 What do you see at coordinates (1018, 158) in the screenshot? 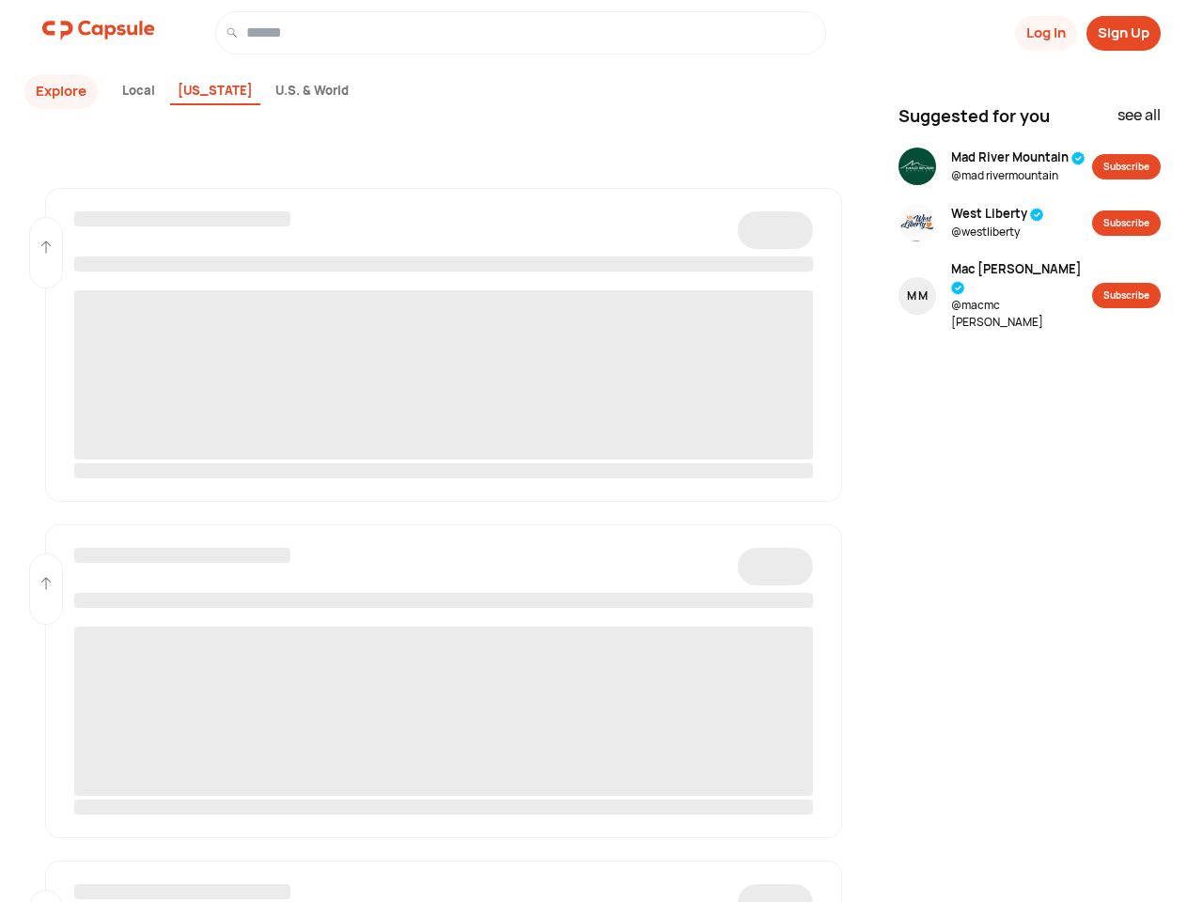
I see `span: Mad River Mountain` at bounding box center [1018, 158].